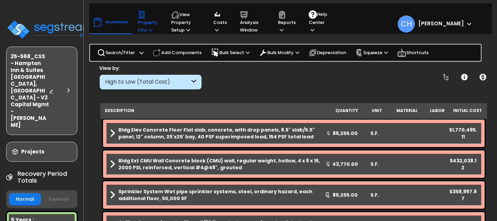 This screenshot has height=221, width=497. I want to click on p: Property Info, so click(148, 22).